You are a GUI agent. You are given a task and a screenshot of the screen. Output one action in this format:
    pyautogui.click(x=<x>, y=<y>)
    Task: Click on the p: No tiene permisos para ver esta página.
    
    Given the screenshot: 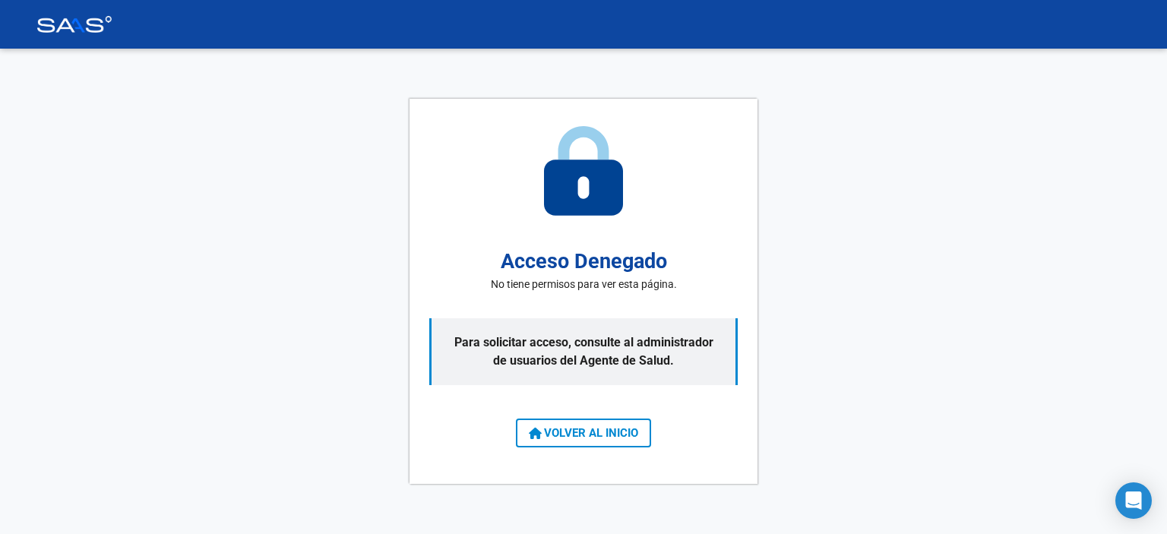 What is the action you would take?
    pyautogui.click(x=584, y=284)
    